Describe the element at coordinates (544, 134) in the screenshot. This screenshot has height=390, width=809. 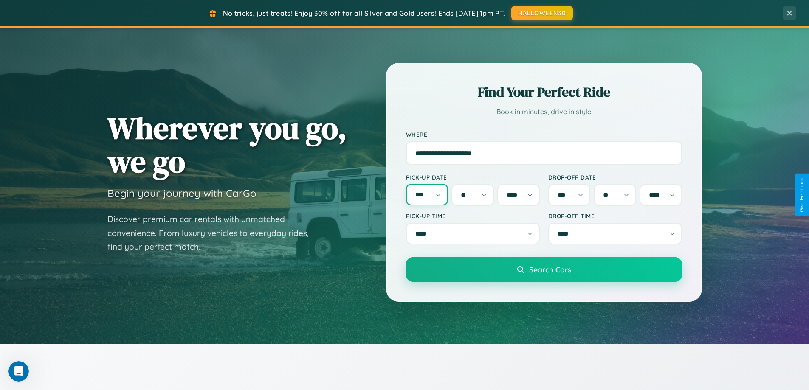
I see `label: Where` at that location.